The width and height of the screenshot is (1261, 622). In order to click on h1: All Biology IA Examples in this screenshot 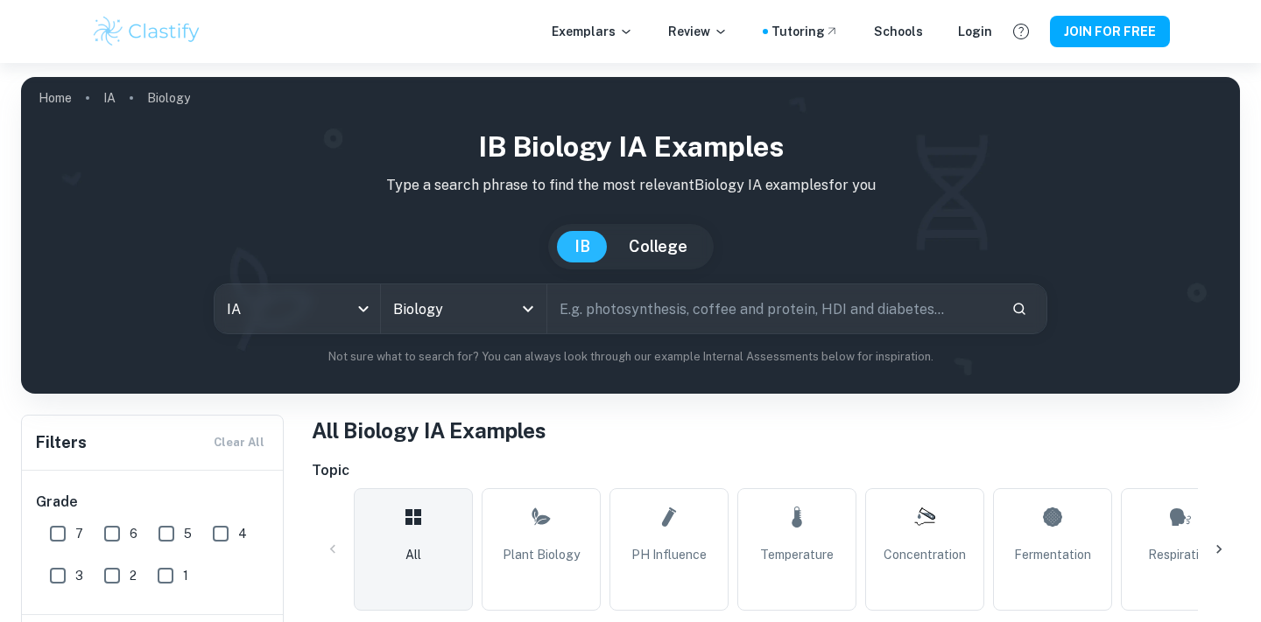, I will do `click(776, 431)`.